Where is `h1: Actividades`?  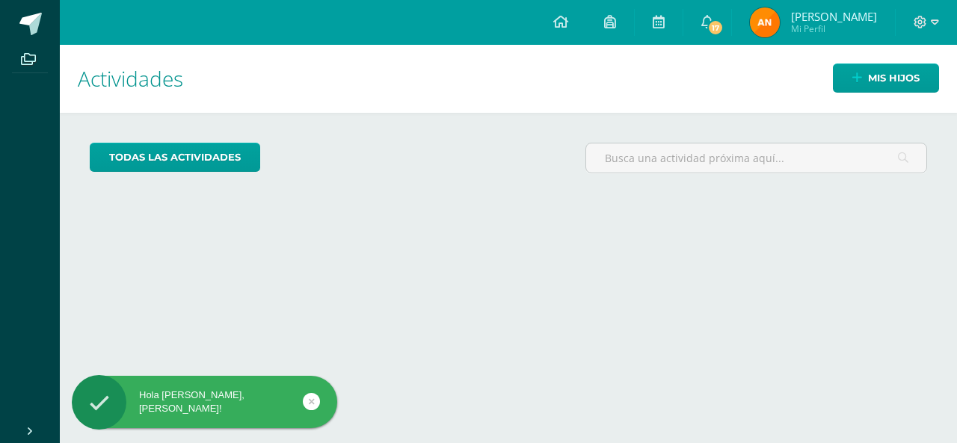
h1: Actividades is located at coordinates (508, 79).